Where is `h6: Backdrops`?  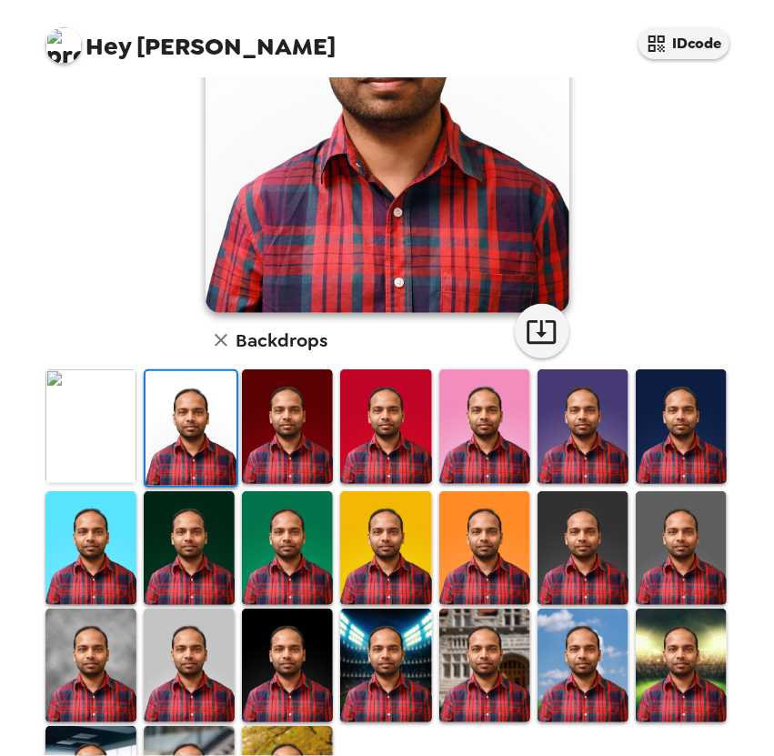
h6: Backdrops is located at coordinates (282, 340).